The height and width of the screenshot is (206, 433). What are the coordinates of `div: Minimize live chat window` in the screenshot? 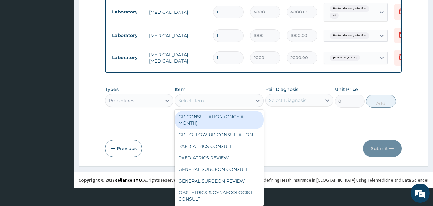 It's located at (113, 11).